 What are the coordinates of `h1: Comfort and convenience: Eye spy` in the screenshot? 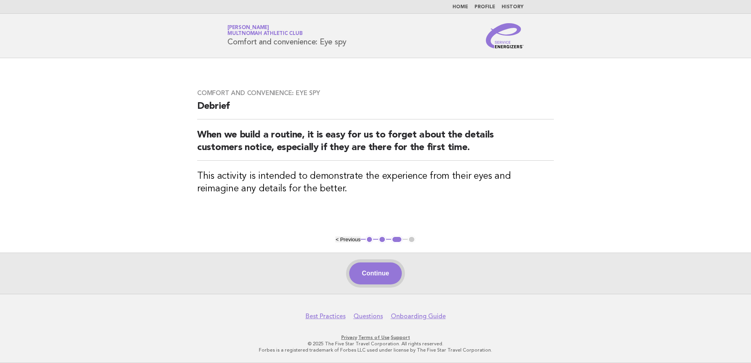 It's located at (287, 36).